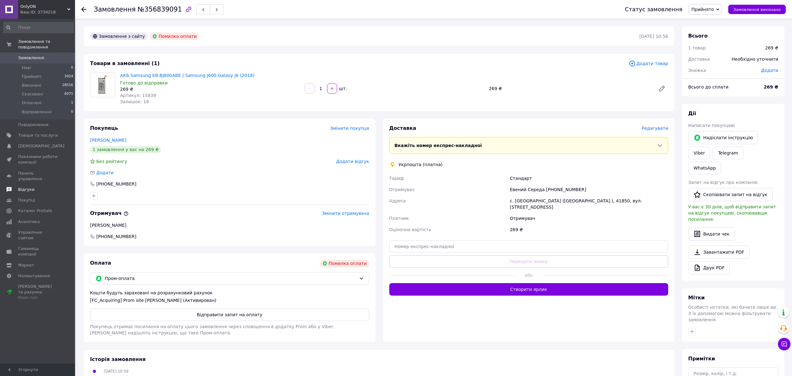 The width and height of the screenshot is (792, 376). What do you see at coordinates (697, 48) in the screenshot?
I see `span: 1 товар` at bounding box center [697, 48].